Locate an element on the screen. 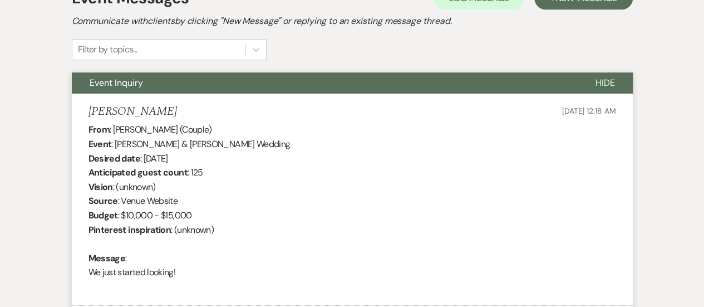  b: Event is located at coordinates (100, 144).